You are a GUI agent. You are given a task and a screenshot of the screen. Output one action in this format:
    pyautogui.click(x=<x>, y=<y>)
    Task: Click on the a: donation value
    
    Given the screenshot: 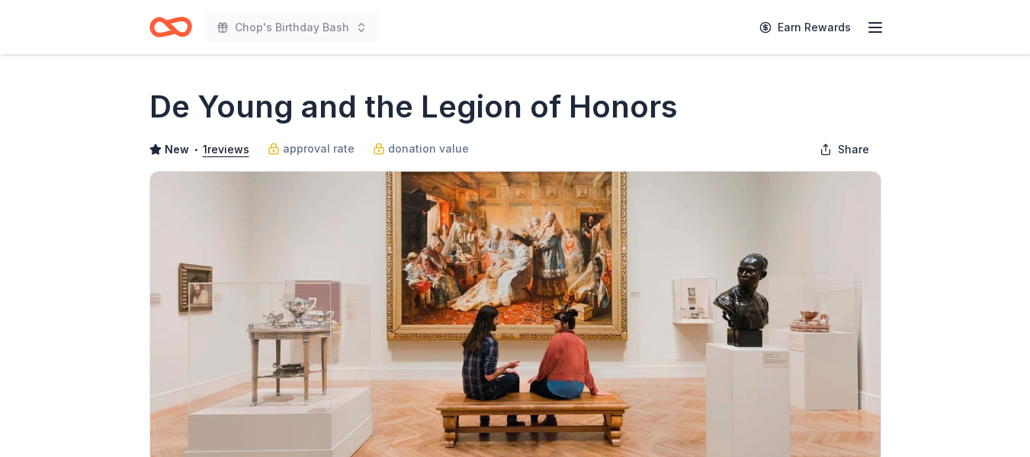 What is the action you would take?
    pyautogui.click(x=421, y=149)
    